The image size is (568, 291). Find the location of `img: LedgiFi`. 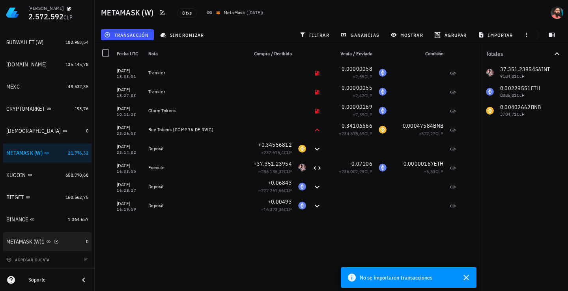

img: LedgiFi is located at coordinates (13, 13).